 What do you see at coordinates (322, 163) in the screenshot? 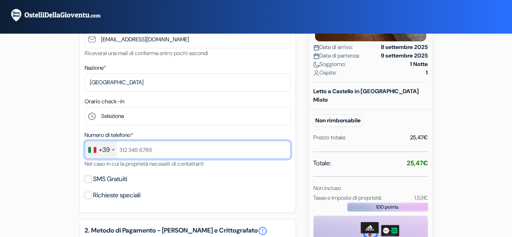
I see `span: Totale:` at bounding box center [322, 163].